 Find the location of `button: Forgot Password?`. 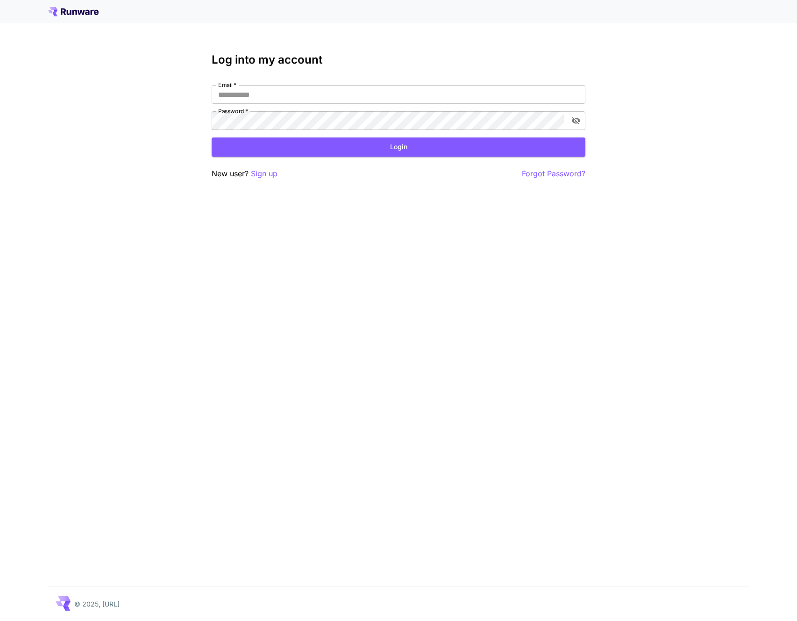

button: Forgot Password? is located at coordinates (554, 173).